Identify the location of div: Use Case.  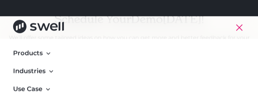
(27, 89).